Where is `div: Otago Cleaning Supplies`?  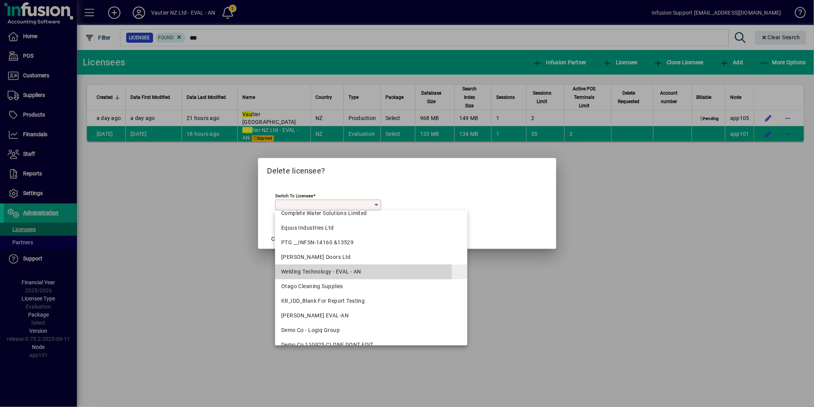
div: Otago Cleaning Supplies is located at coordinates (371, 286).